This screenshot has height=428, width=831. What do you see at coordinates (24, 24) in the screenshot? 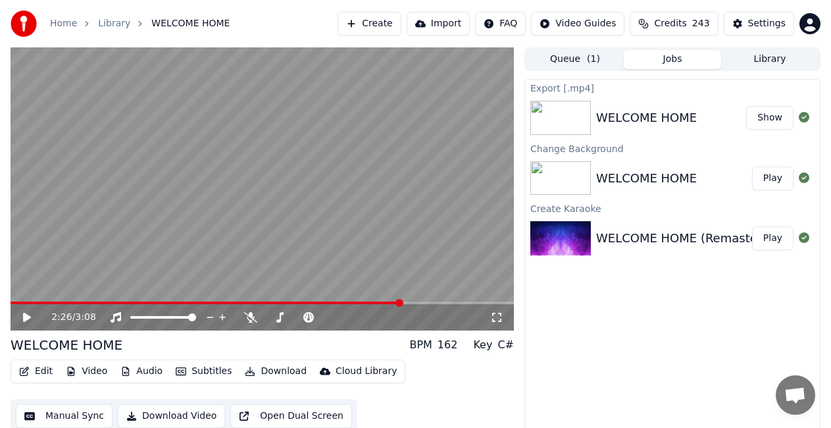
I see `img: youka` at bounding box center [24, 24].